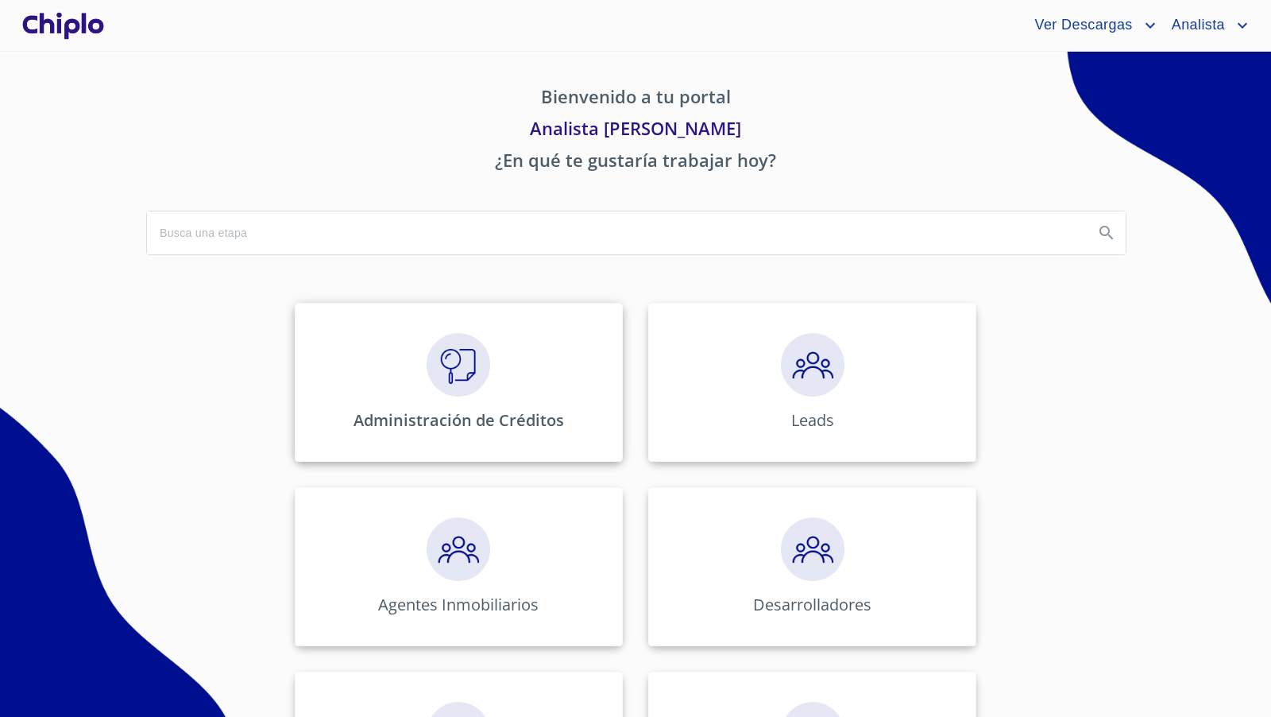 This screenshot has width=1271, height=717. Describe the element at coordinates (614, 233) in the screenshot. I see `input: search` at that location.